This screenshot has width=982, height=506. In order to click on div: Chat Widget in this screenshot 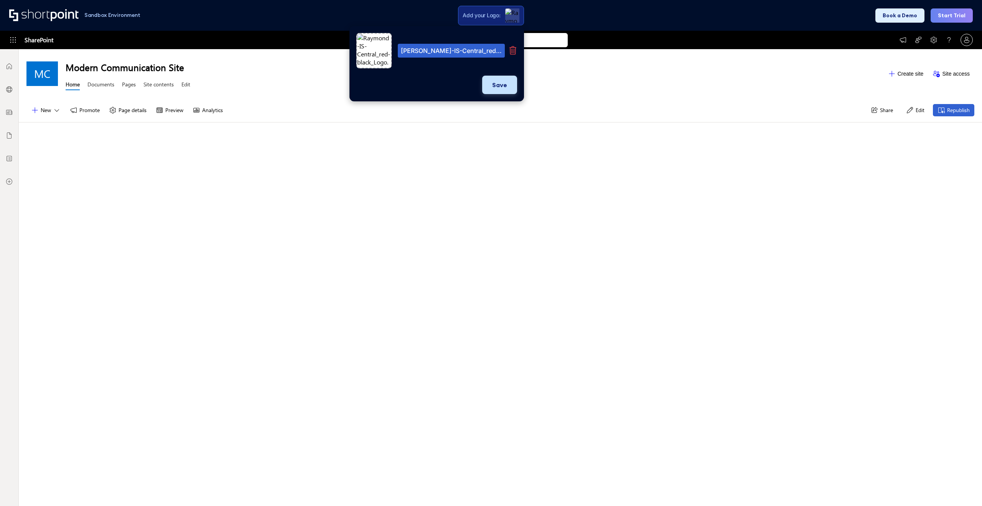, I will do `click(963, 487)`.